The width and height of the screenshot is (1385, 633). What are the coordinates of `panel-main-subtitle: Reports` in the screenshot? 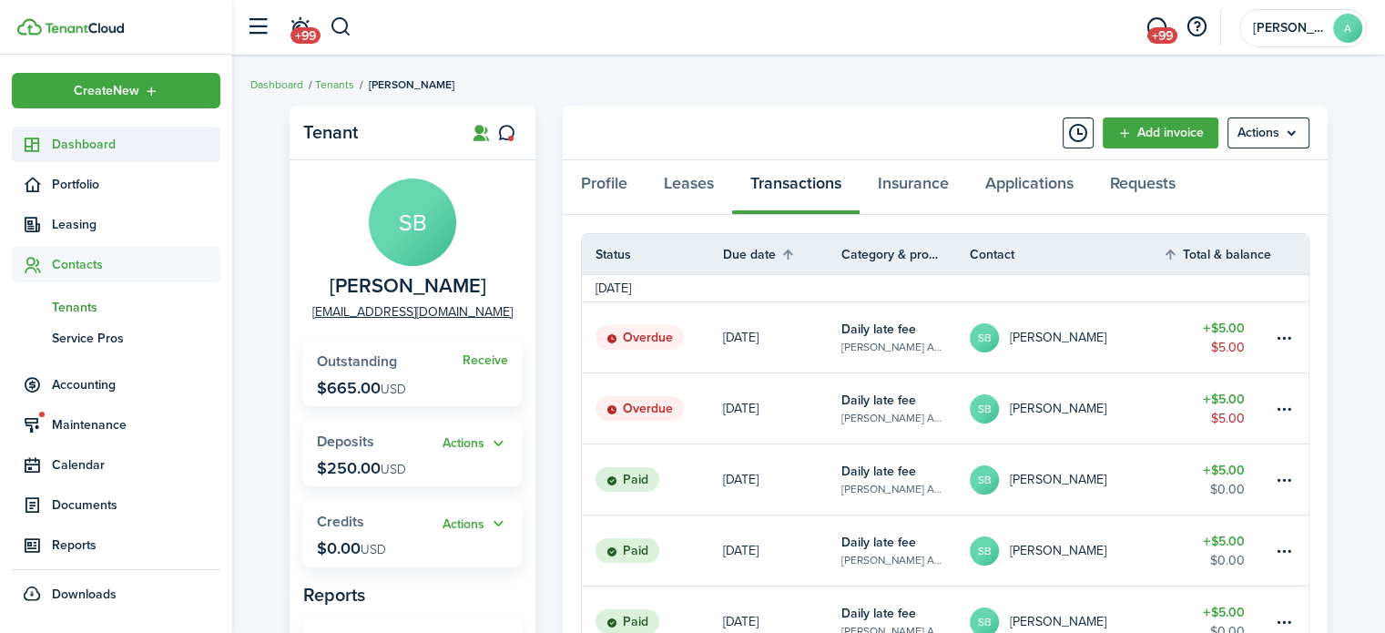 It's located at (413, 595).